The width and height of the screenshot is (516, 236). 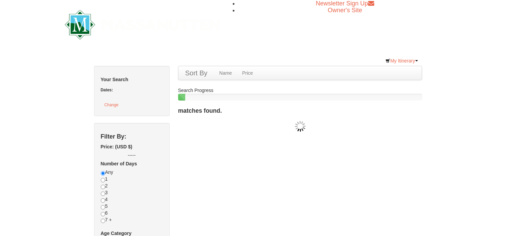 I want to click on strong: Dates:, so click(x=107, y=90).